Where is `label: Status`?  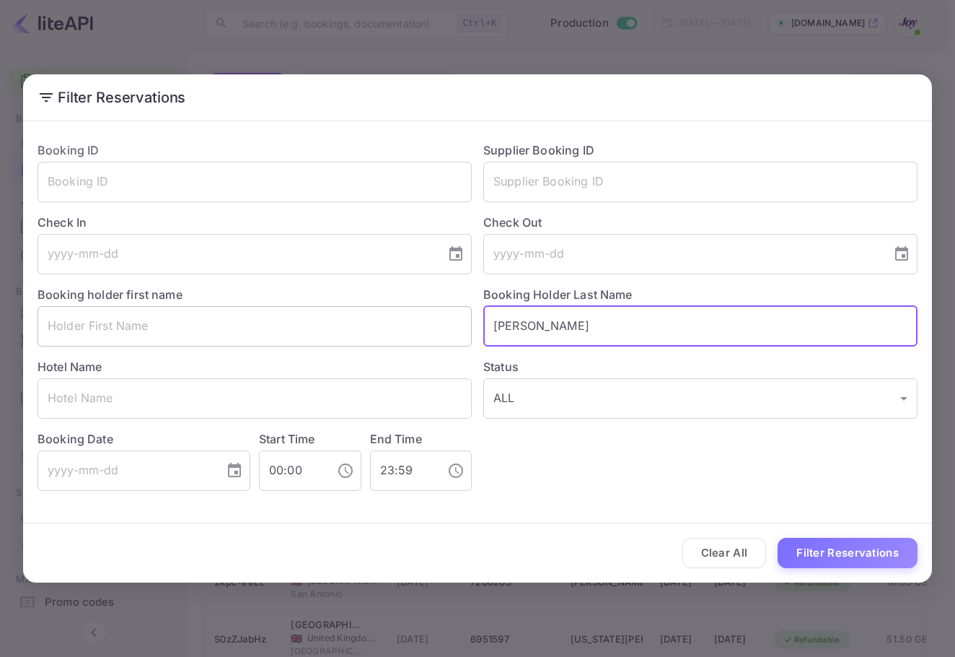 label: Status is located at coordinates (701, 367).